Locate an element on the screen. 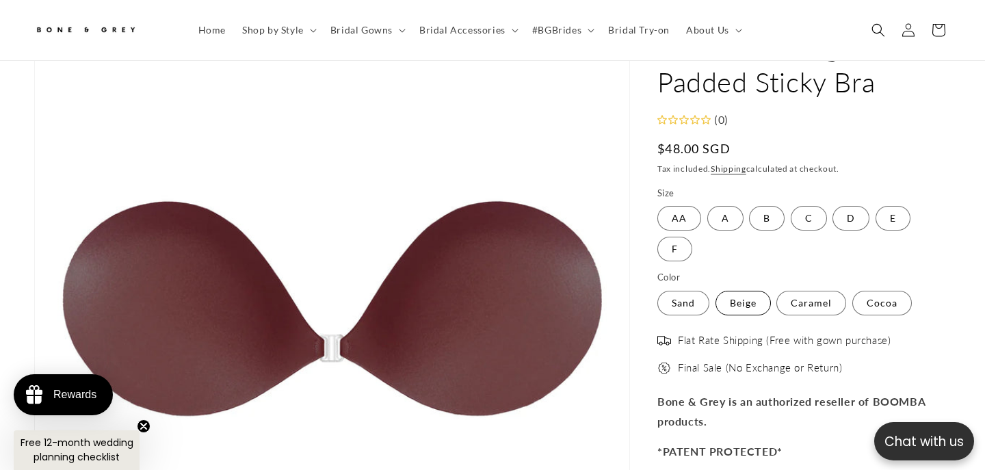 The image size is (985, 470). label: Cocoa is located at coordinates (881, 303).